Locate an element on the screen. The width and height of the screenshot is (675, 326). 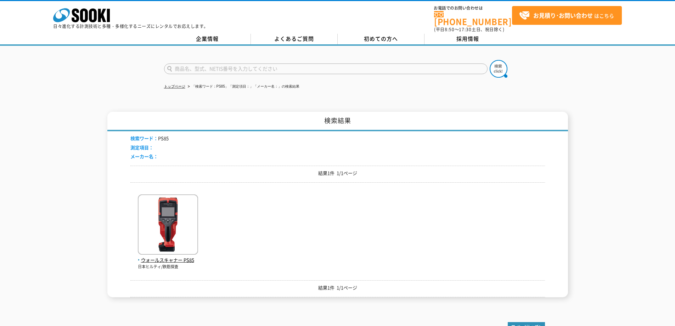
p: 日々進化する計測技術と多種・多様化するニーズにレンタルでお応えします。 is located at coordinates (131, 26).